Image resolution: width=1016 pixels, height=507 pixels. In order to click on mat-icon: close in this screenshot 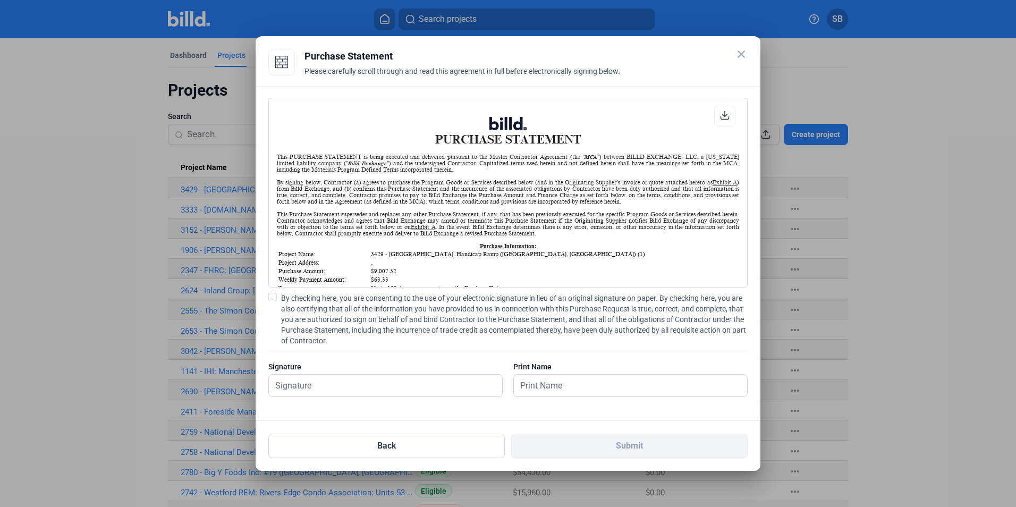, I will do `click(741, 54)`.